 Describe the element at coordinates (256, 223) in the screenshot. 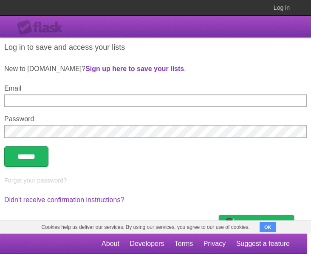

I see `a: Buy me a coffee` at that location.